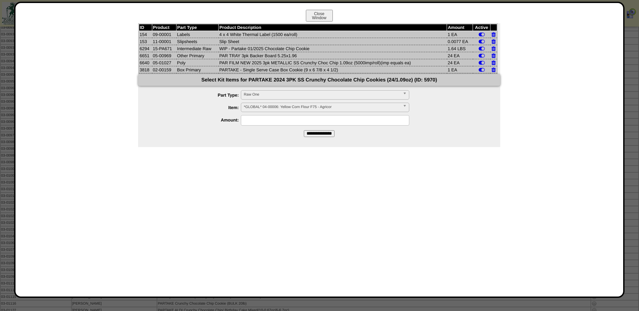  What do you see at coordinates (319, 15) in the screenshot?
I see `button: CloseWindow` at bounding box center [319, 15].